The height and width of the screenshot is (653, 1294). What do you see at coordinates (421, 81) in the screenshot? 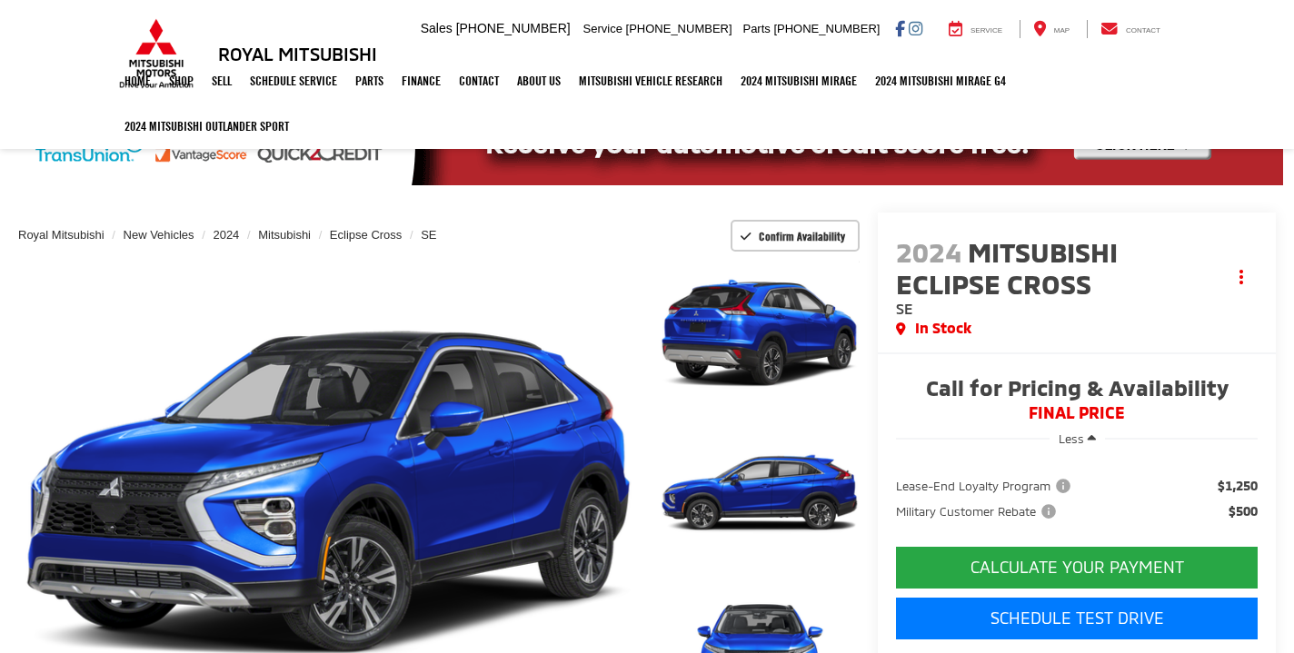
I see `a: Finance` at bounding box center [421, 81].